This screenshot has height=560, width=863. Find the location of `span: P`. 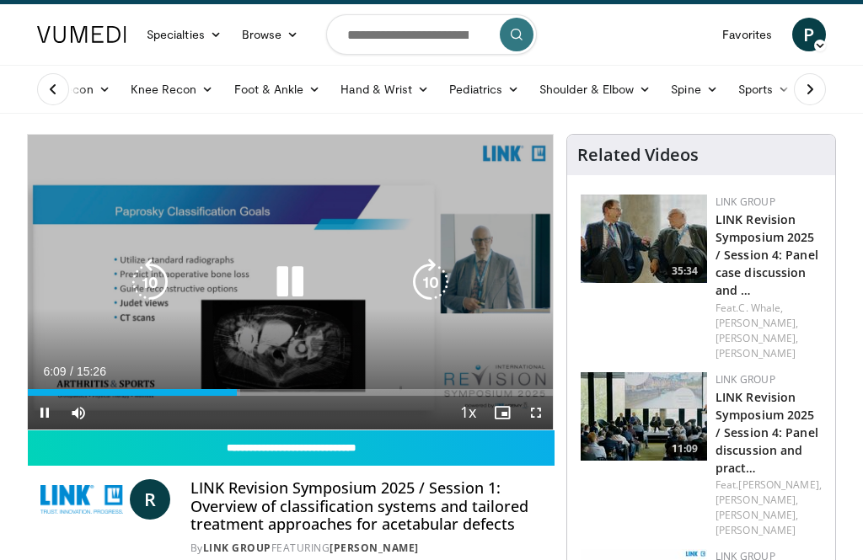

span: P is located at coordinates (809, 35).